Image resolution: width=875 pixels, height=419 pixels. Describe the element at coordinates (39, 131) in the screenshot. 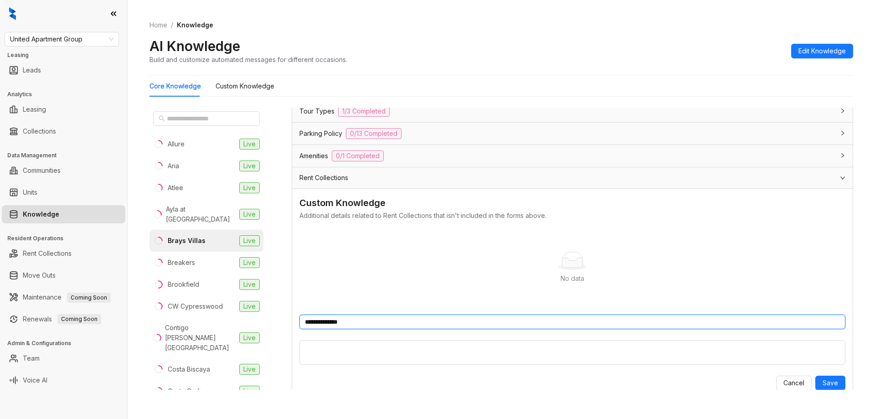

I see `a: Collections` at that location.